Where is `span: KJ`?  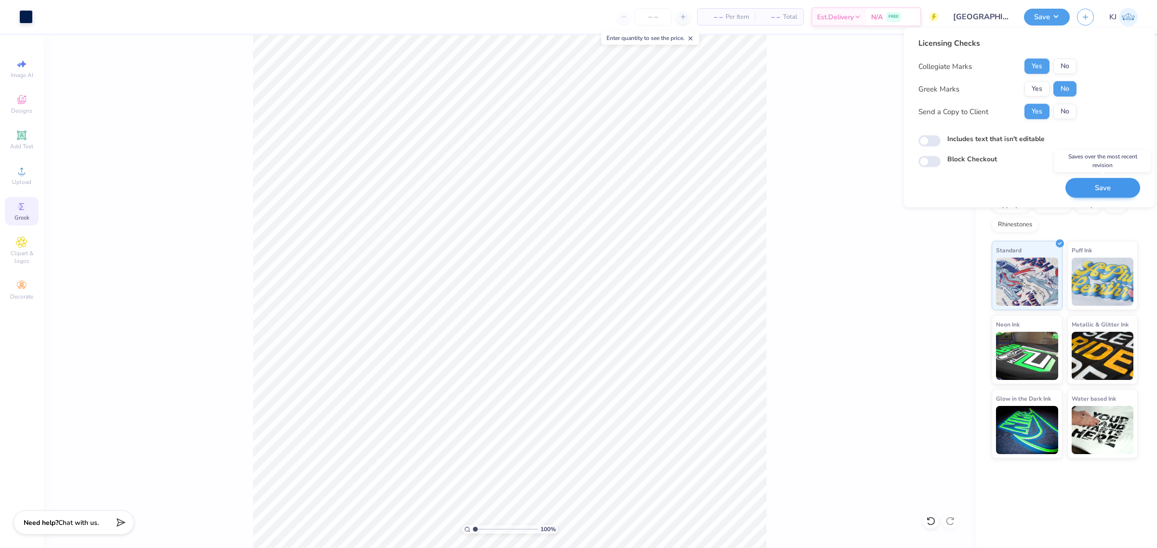
span: KJ is located at coordinates (1112, 17).